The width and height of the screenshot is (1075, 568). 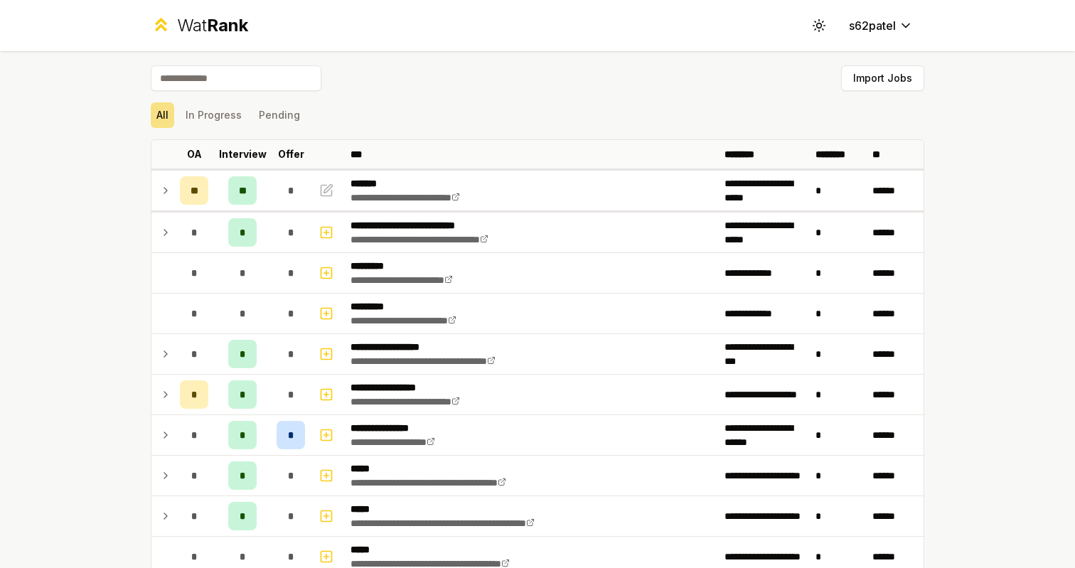 What do you see at coordinates (883, 78) in the screenshot?
I see `button: Import Jobs` at bounding box center [883, 78].